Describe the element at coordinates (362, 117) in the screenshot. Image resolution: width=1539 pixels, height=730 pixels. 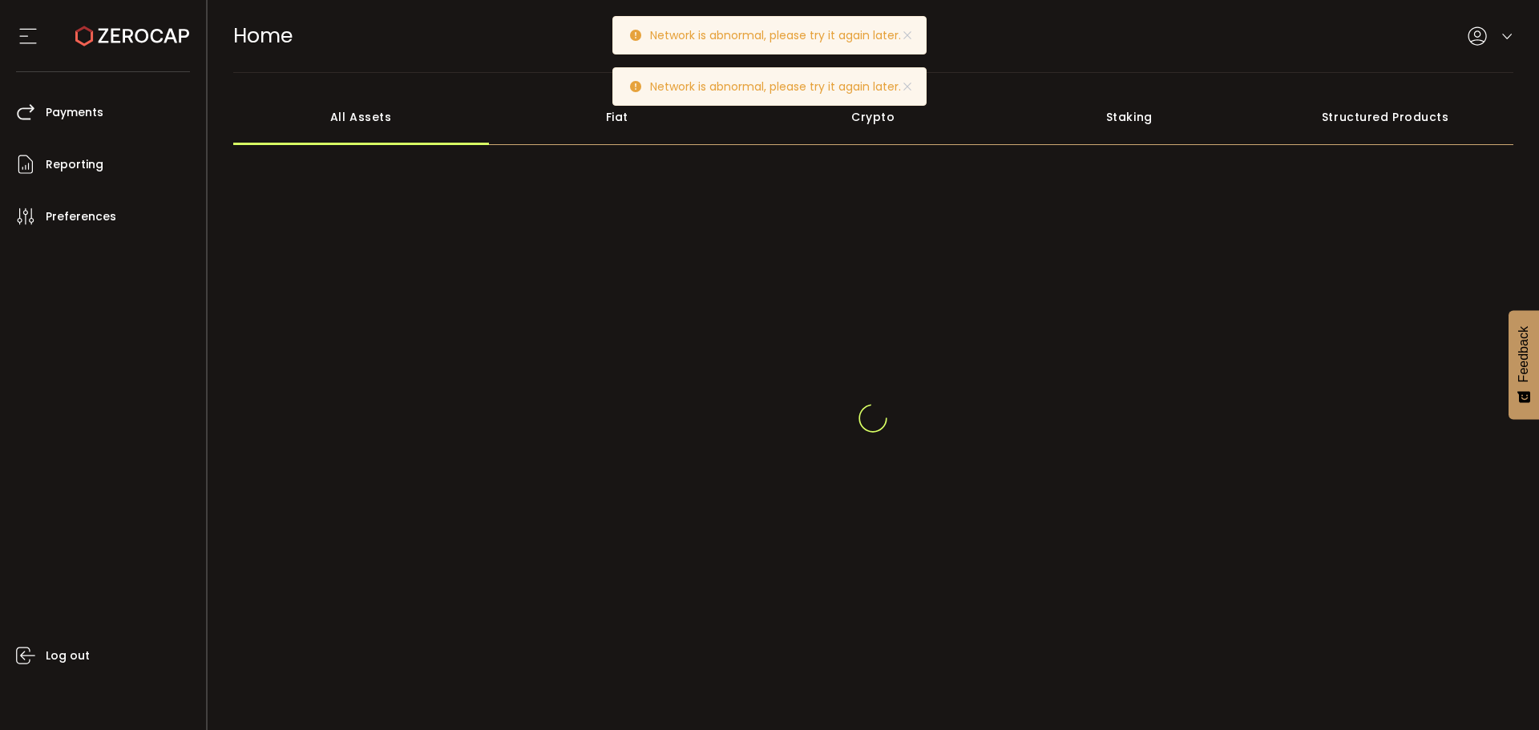
I see `div: All Assets` at that location.